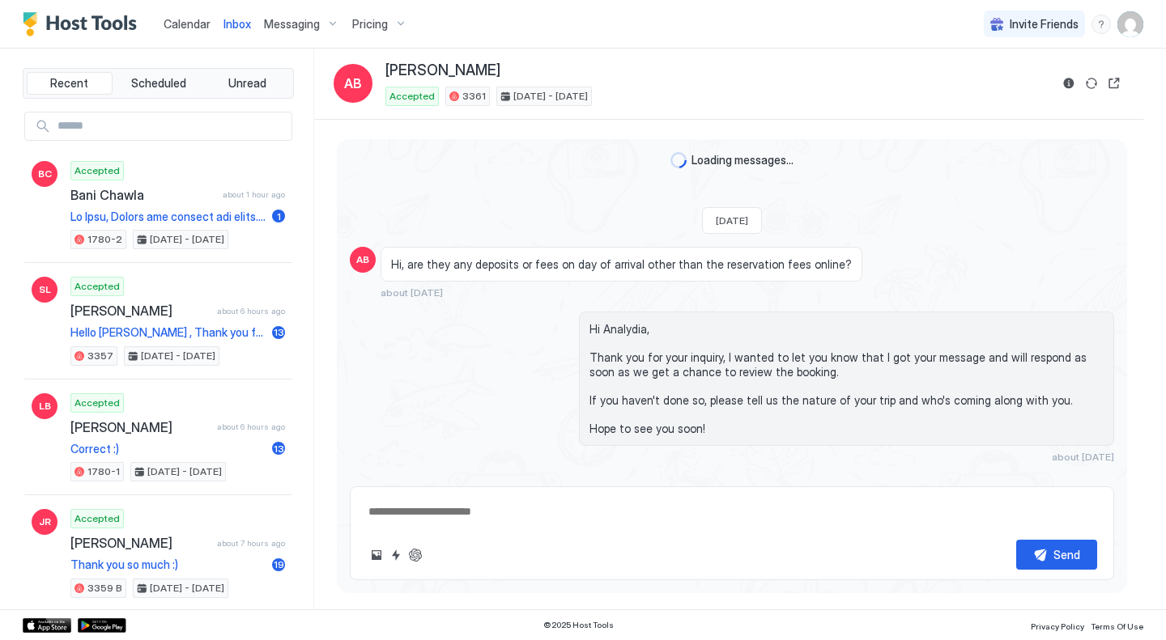 This screenshot has width=1166, height=640. I want to click on span: 19, so click(279, 564).